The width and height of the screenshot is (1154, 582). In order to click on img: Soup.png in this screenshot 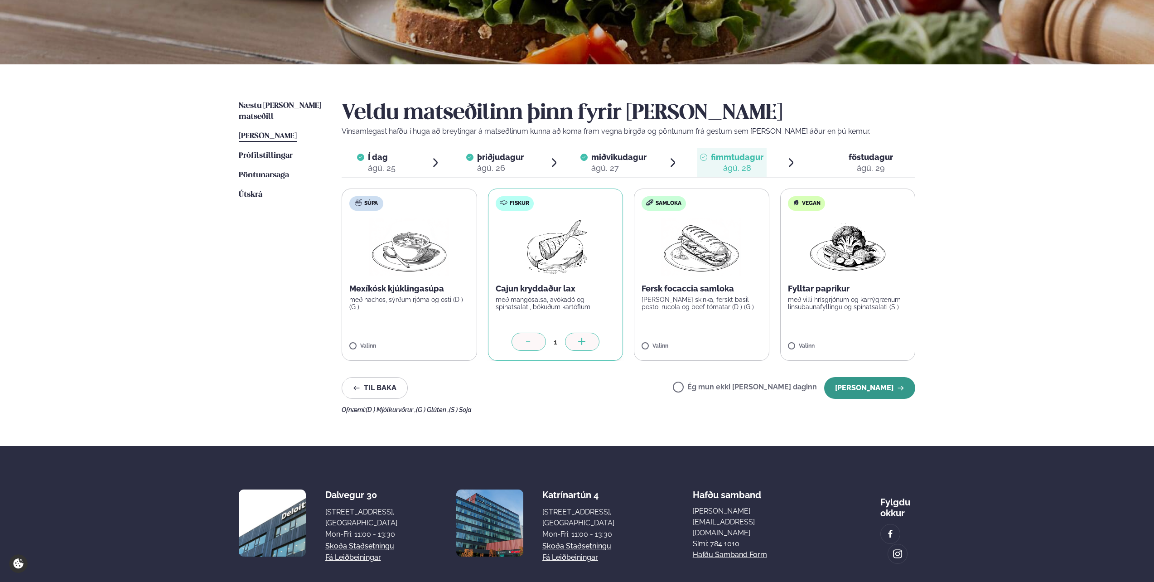, I will do `click(409, 247)`.